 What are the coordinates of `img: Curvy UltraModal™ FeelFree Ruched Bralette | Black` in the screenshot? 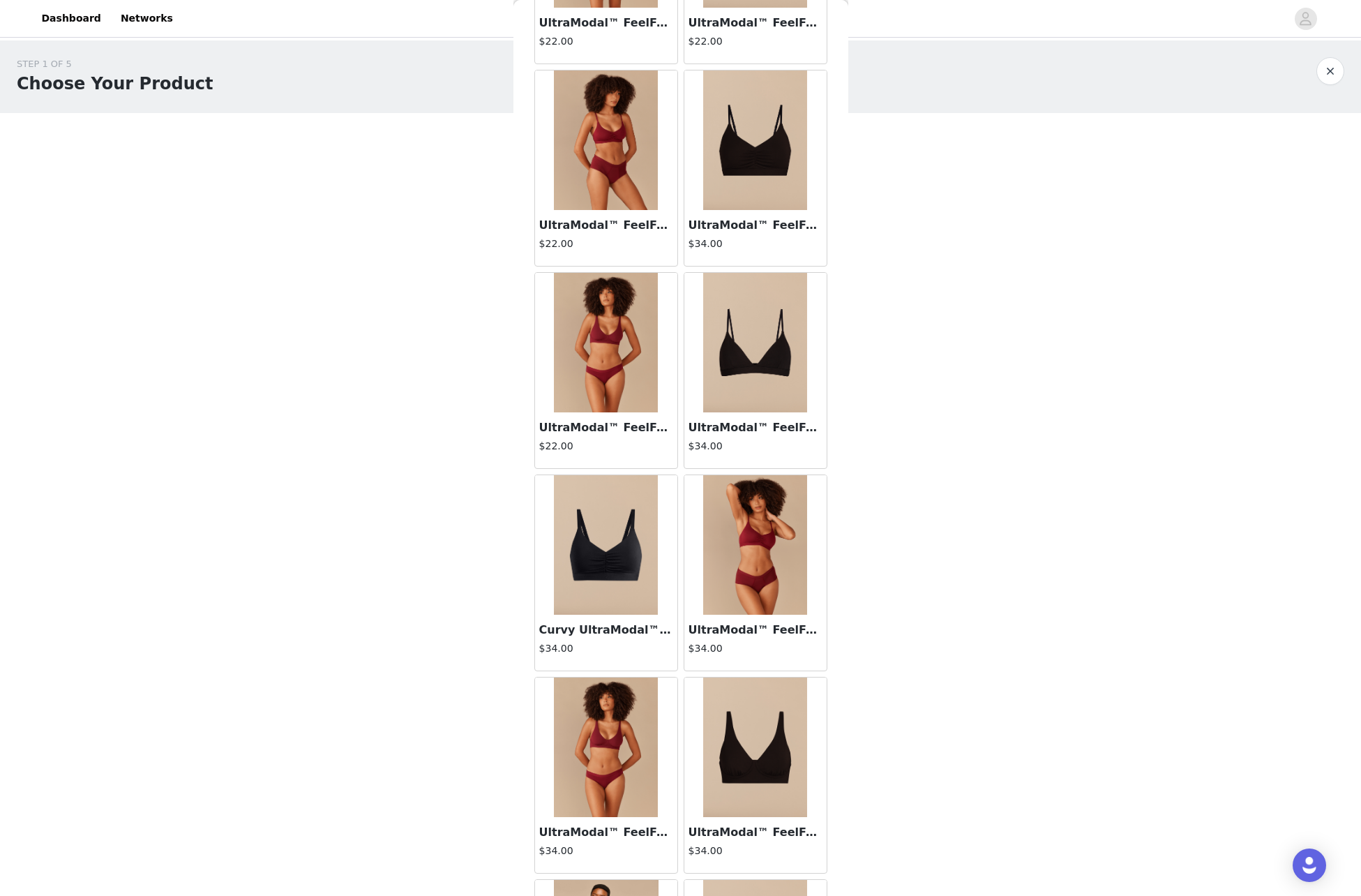 It's located at (606, 545).